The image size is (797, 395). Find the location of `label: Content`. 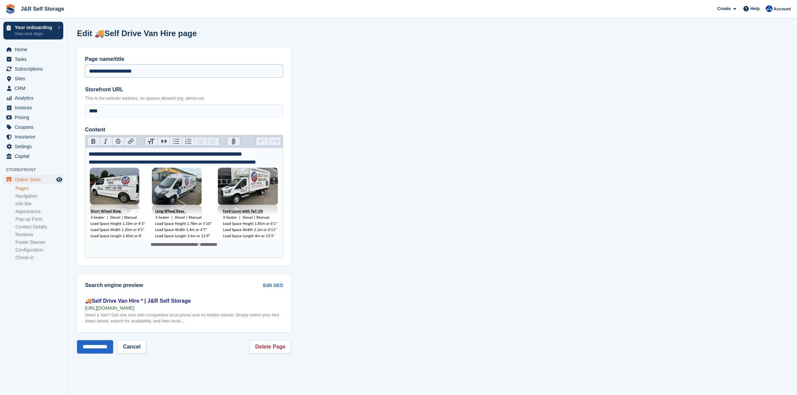

label: Content is located at coordinates (184, 130).